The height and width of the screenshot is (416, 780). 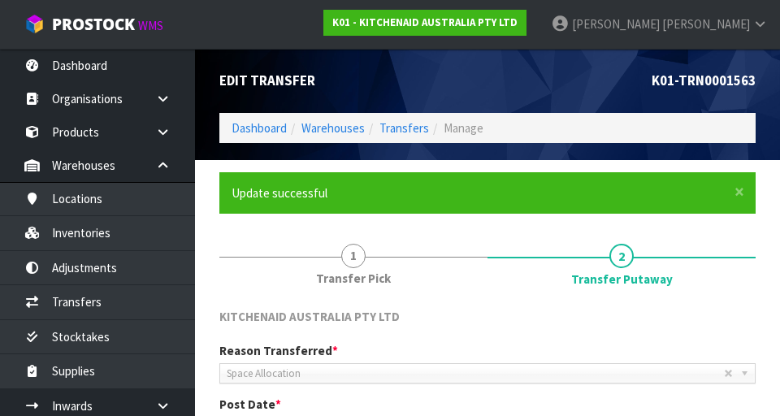 What do you see at coordinates (621, 279) in the screenshot?
I see `span: Transfer Putaway` at bounding box center [621, 279].